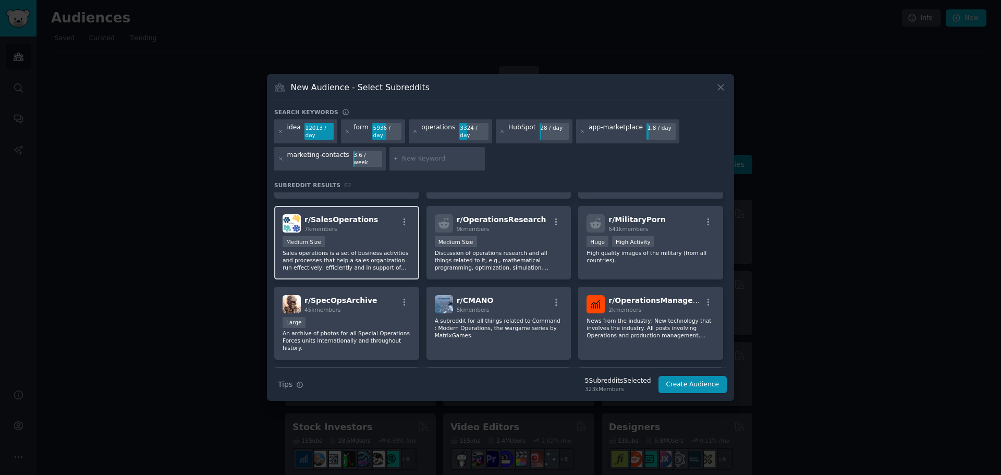 This screenshot has width=1001, height=475. What do you see at coordinates (306, 112) in the screenshot?
I see `h3: Search keywords` at bounding box center [306, 112].